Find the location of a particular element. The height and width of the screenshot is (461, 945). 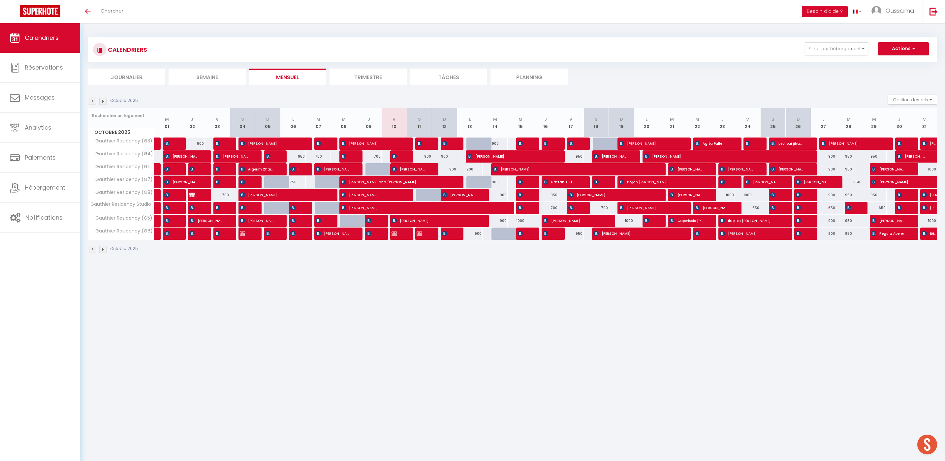

li: Semaine is located at coordinates (207, 76).